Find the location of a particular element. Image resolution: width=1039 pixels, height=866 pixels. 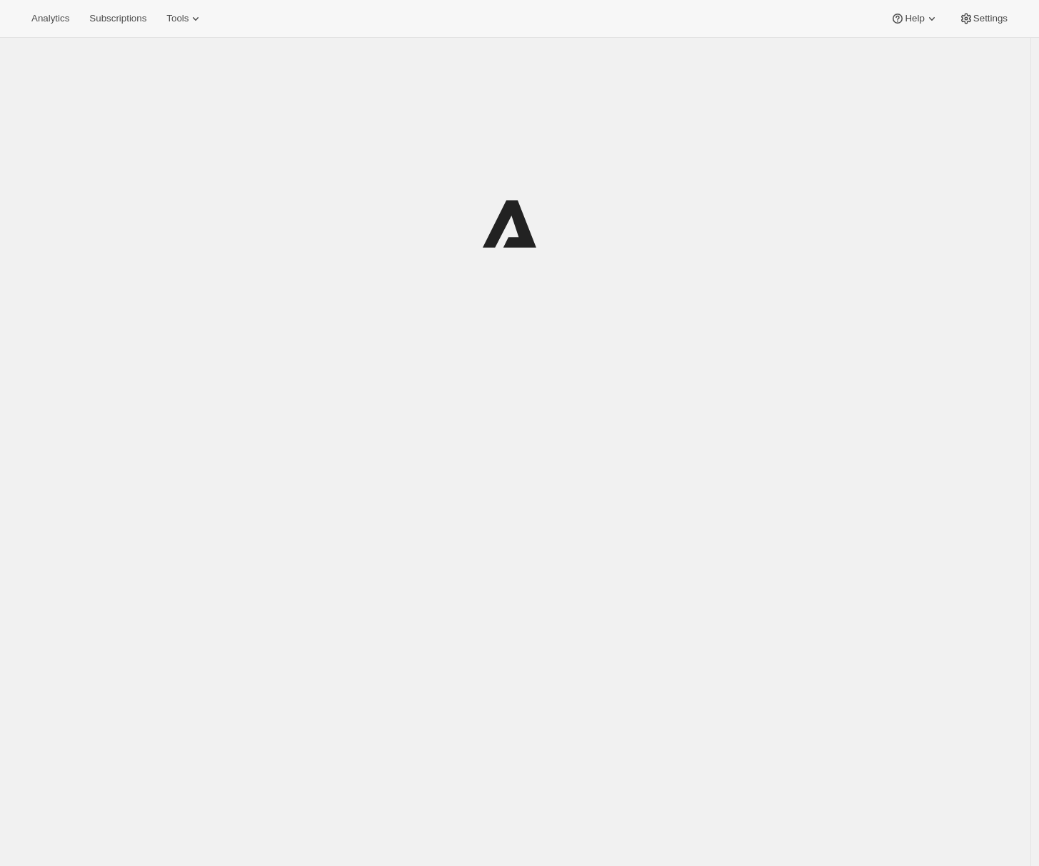

button: Settings is located at coordinates (983, 19).